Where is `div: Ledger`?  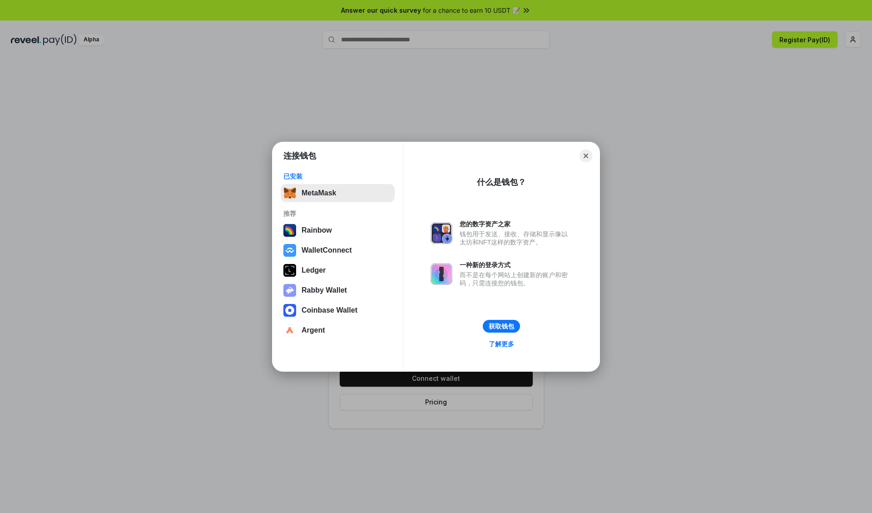
div: Ledger is located at coordinates (313, 270).